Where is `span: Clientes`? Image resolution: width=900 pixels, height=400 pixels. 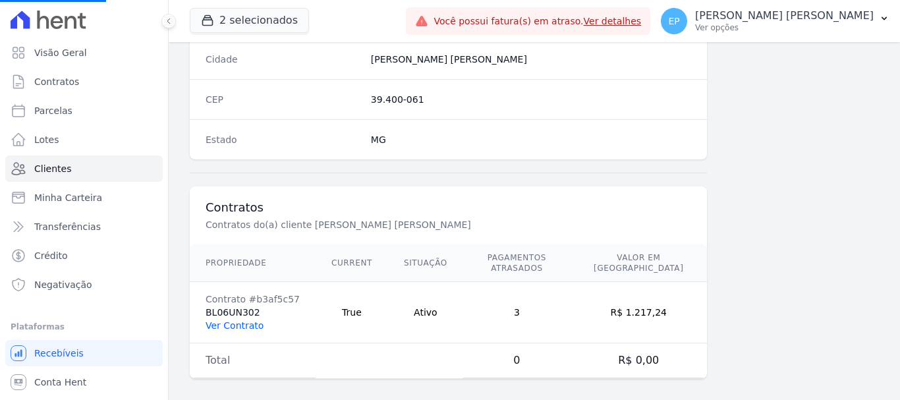
span: Clientes is located at coordinates (53, 169).